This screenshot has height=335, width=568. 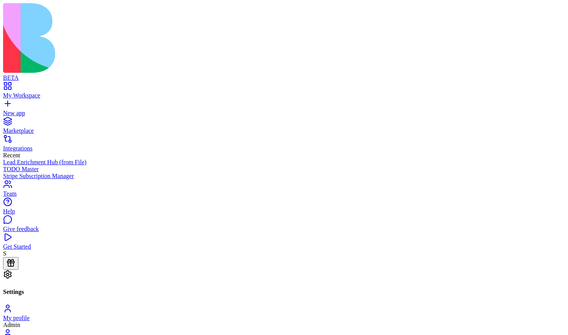 What do you see at coordinates (284, 169) in the screenshot?
I see `div: TODO Master` at bounding box center [284, 169].